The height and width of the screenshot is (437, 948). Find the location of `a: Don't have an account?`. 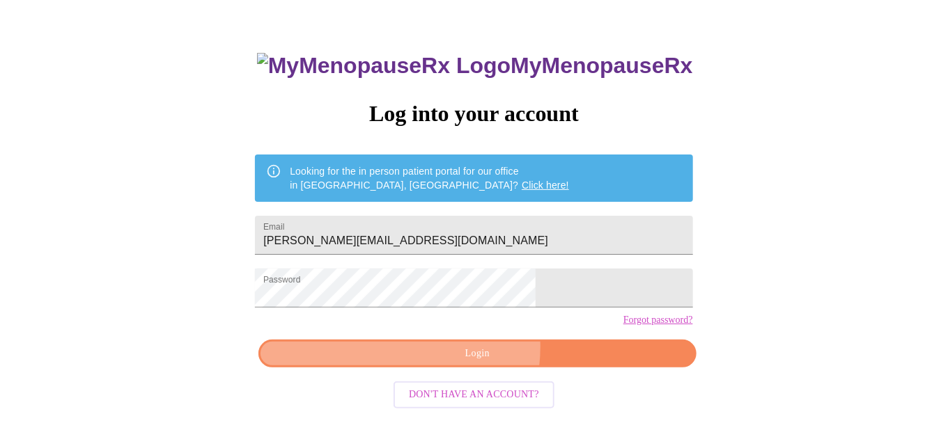

a: Don't have an account? is located at coordinates (474, 394).